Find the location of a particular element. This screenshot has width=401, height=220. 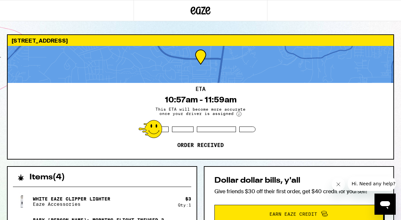

p: Eaze Accessories is located at coordinates (72, 205).